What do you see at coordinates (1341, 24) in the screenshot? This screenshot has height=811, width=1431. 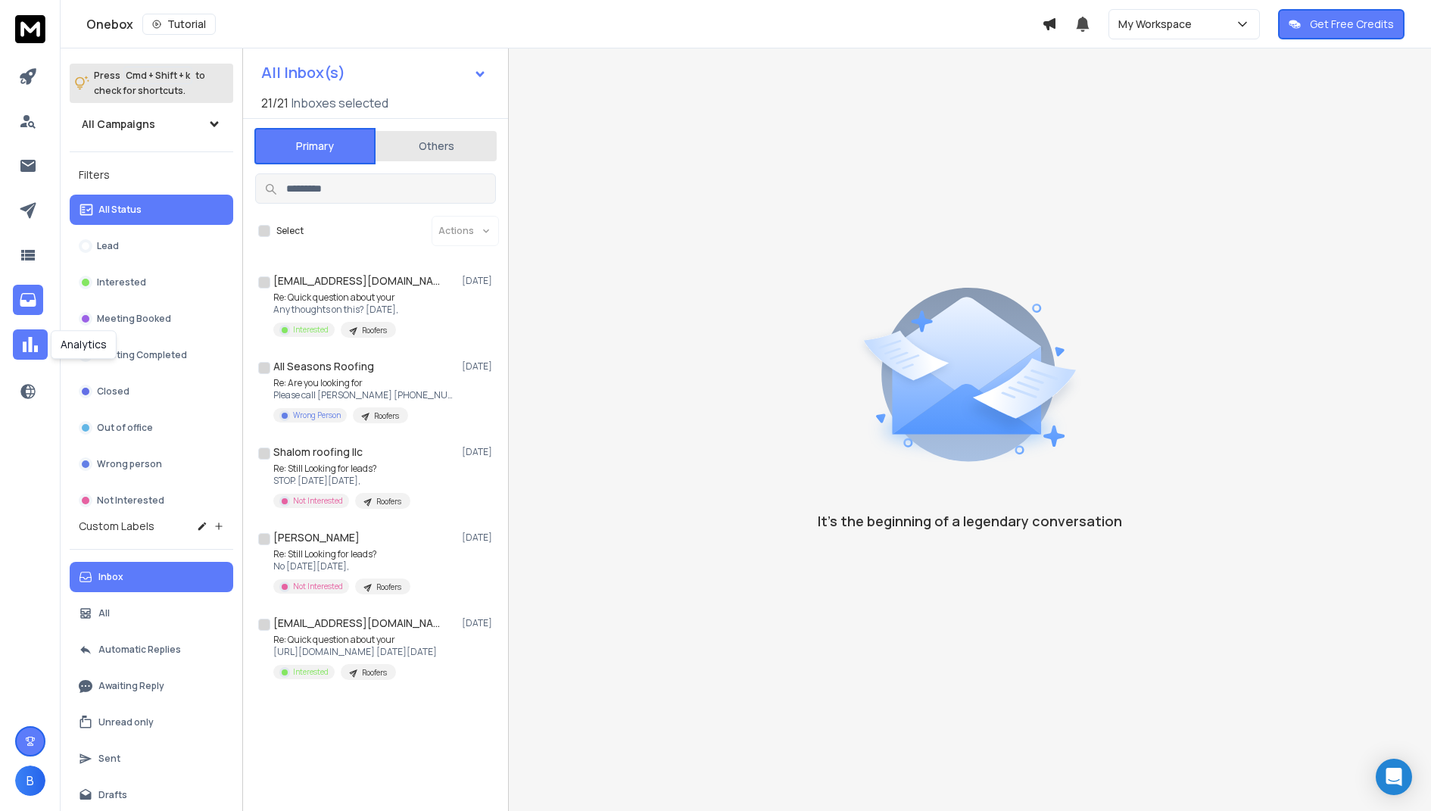 I see `button: Get Free Credits` at bounding box center [1341, 24].